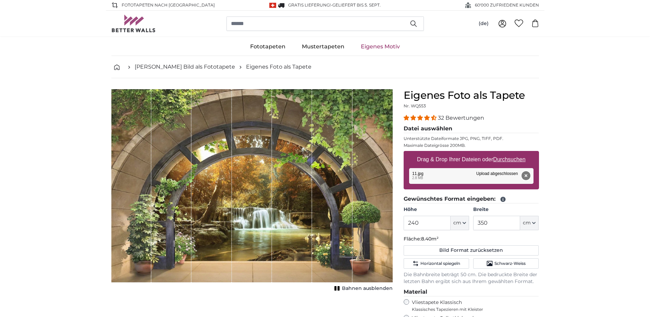 This screenshot has width=650, height=317. Describe the element at coordinates (507, 5) in the screenshot. I see `span: 60'000 ZUFRIEDENE KUNDEN` at that location.